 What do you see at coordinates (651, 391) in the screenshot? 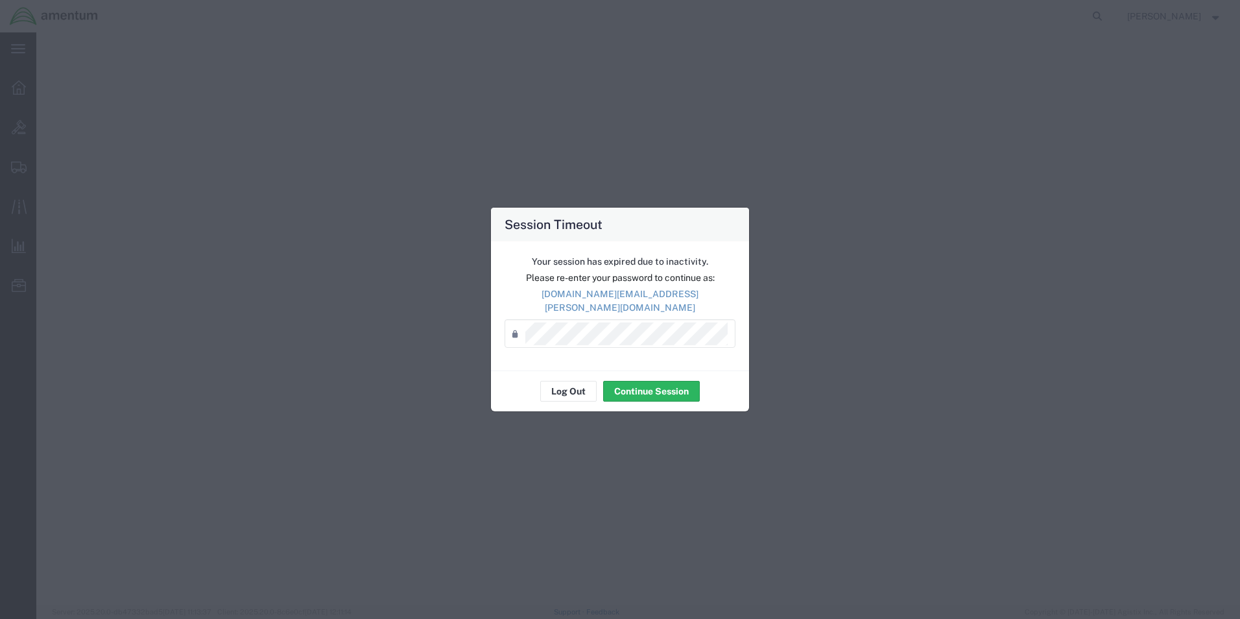
I see `button: Continue Session` at bounding box center [651, 391].